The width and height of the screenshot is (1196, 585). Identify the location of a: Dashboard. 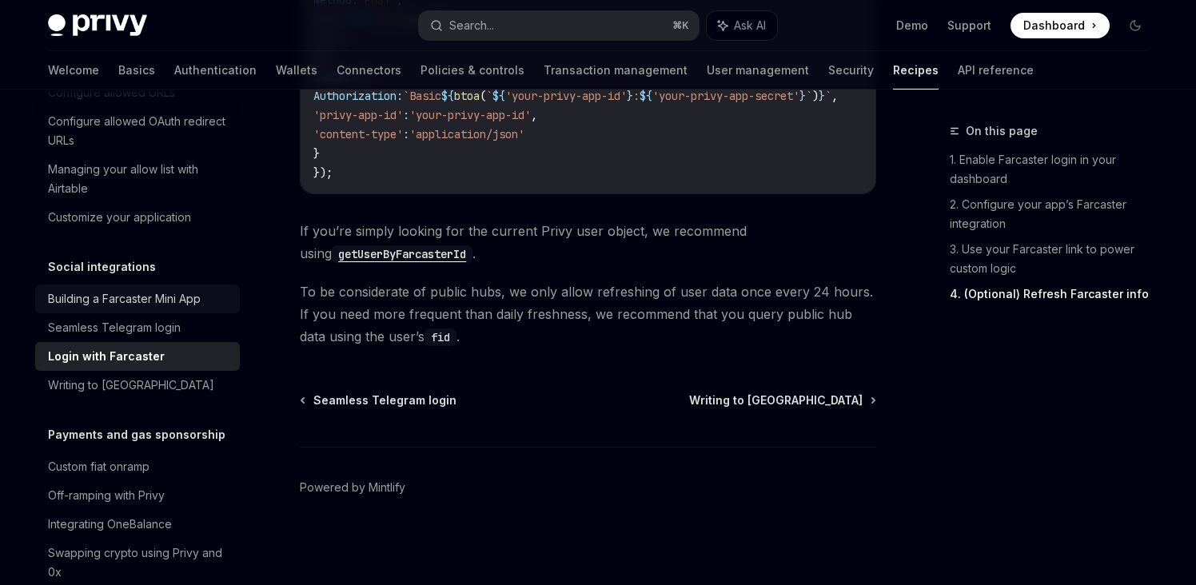
(1060, 26).